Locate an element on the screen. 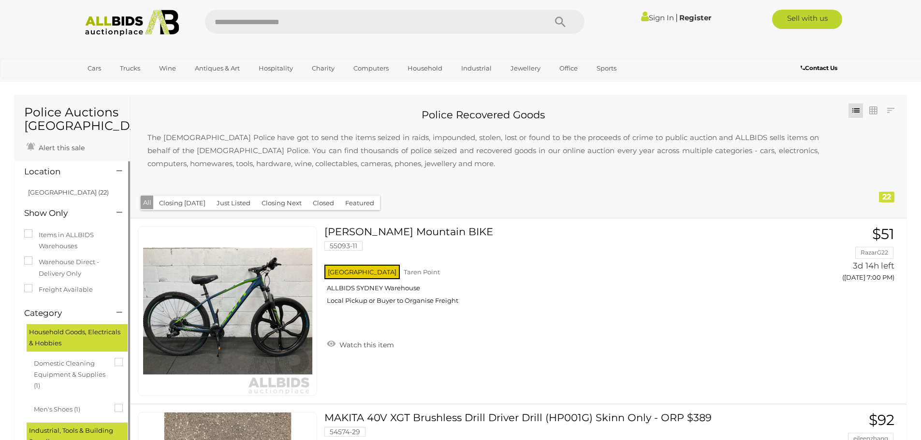 The image size is (921, 440). span: Alert this sale is located at coordinates (60, 148).